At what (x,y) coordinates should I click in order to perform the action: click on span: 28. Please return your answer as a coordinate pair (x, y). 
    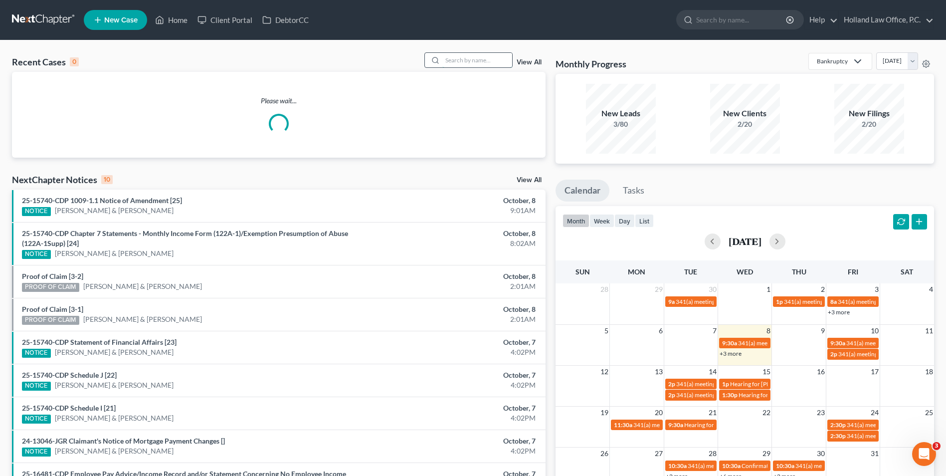
    Looking at the image, I should click on (604, 289).